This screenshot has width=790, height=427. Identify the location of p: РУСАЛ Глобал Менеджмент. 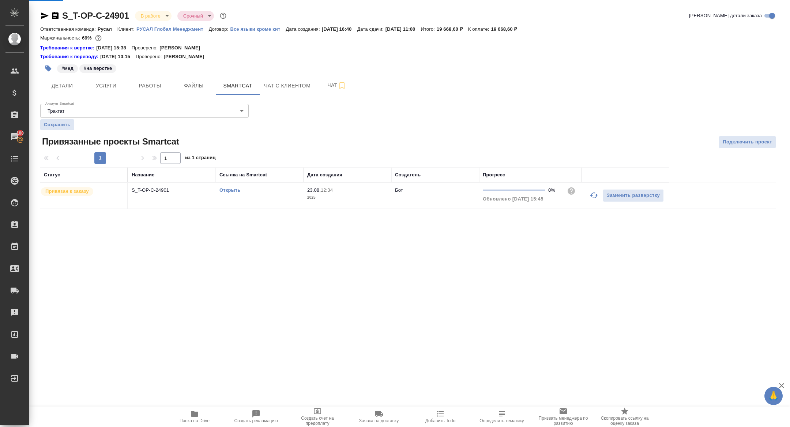
(173, 29).